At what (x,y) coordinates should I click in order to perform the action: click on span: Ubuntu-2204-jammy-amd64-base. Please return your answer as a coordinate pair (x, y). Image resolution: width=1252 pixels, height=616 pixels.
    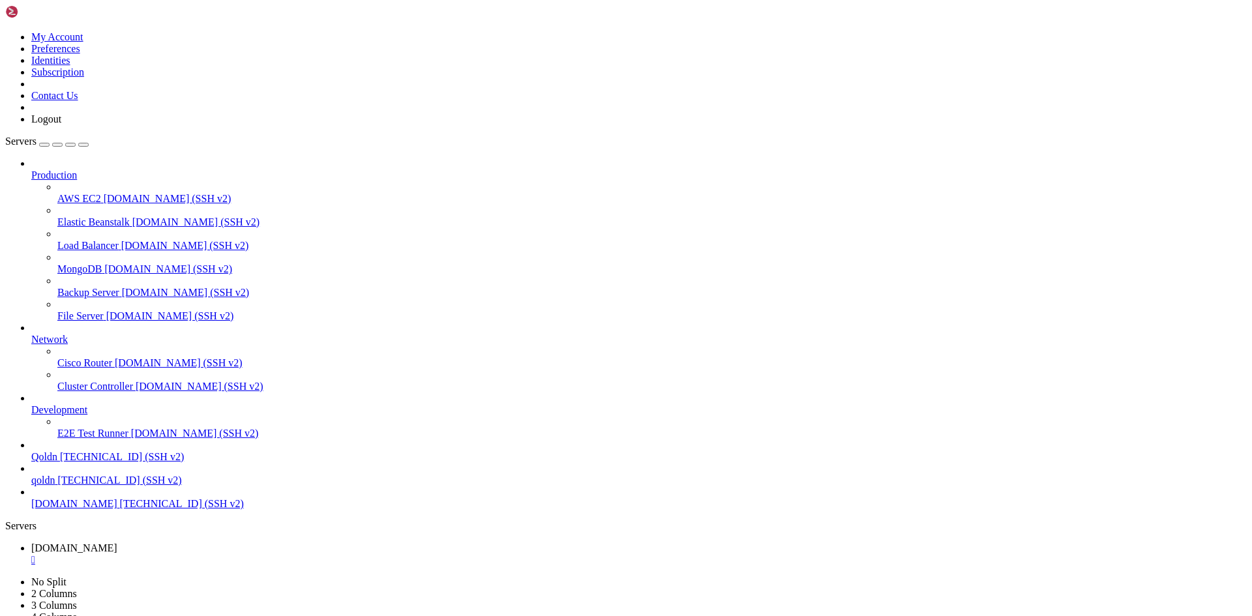
    Looking at the image, I should click on (104, 399).